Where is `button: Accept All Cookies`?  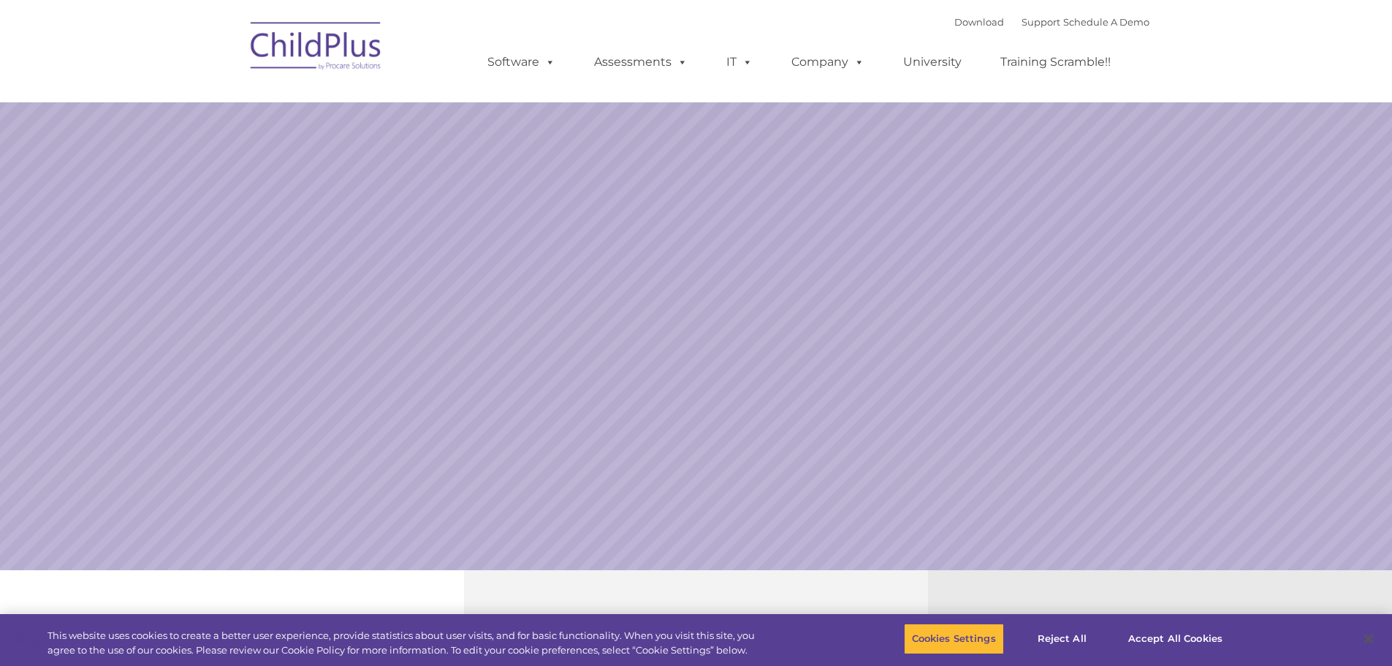
button: Accept All Cookies is located at coordinates (1175, 639).